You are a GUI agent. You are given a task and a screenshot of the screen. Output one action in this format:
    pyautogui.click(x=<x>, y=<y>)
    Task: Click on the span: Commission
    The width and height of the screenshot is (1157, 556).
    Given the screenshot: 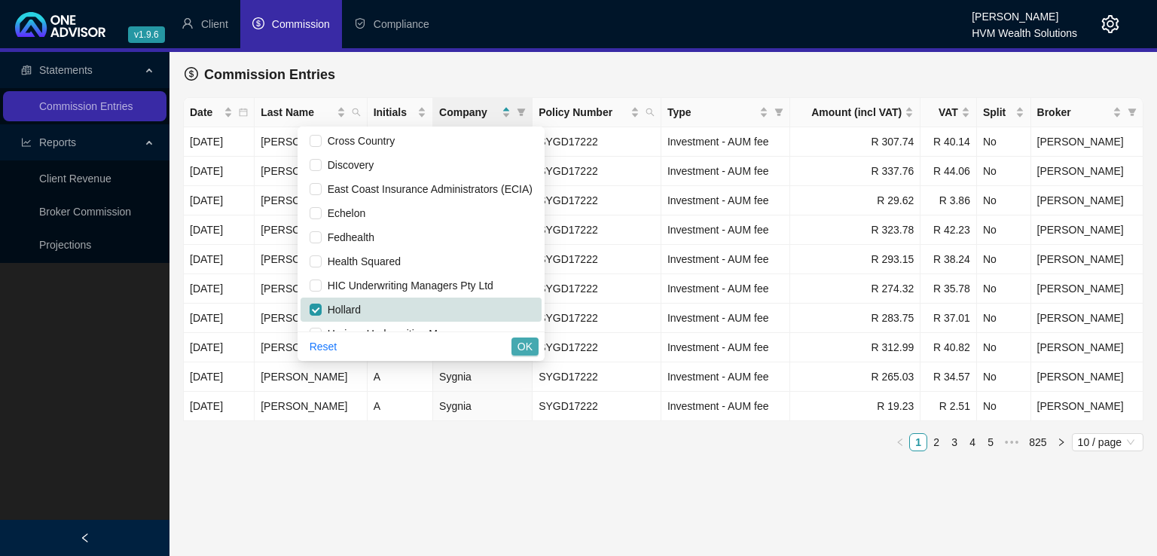 What is the action you would take?
    pyautogui.click(x=300, y=24)
    